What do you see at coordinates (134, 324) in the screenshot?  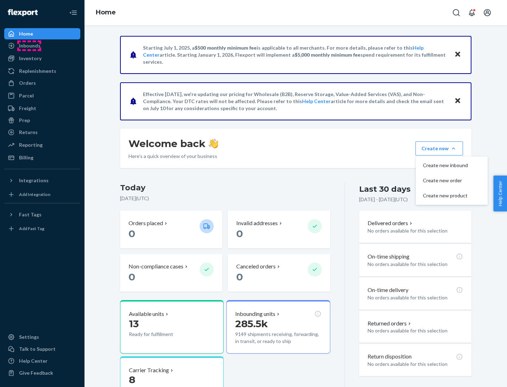 I see `span: 13` at bounding box center [134, 324].